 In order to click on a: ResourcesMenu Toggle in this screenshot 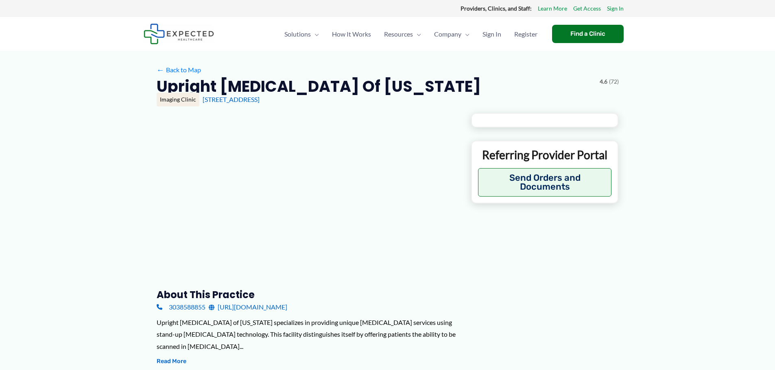, I will do `click(402, 34)`.